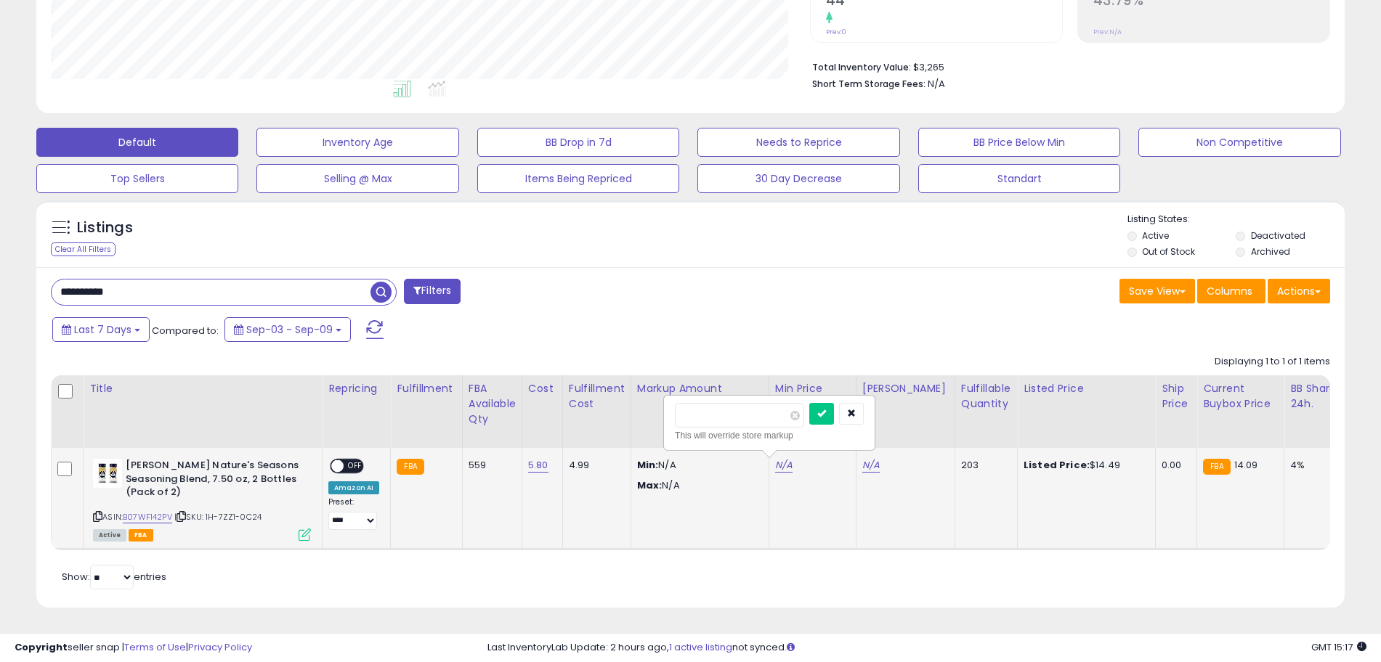  I want to click on small: Prev: N/A, so click(1107, 32).